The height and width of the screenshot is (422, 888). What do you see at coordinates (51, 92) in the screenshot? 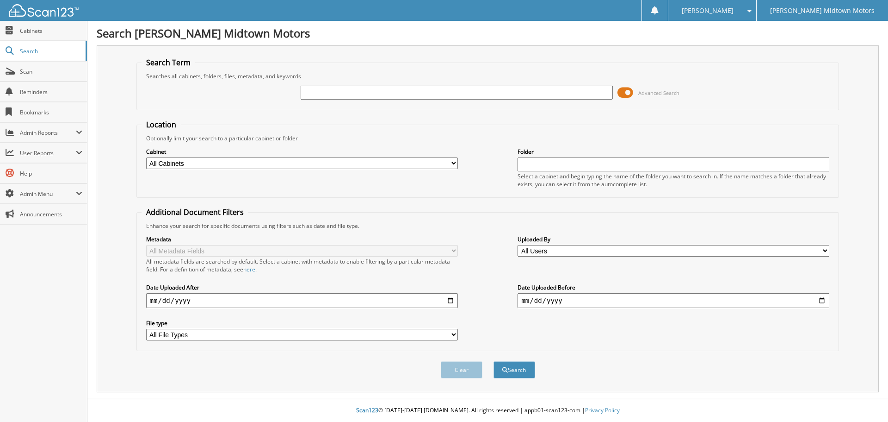
I see `span: Reminders` at bounding box center [51, 92].